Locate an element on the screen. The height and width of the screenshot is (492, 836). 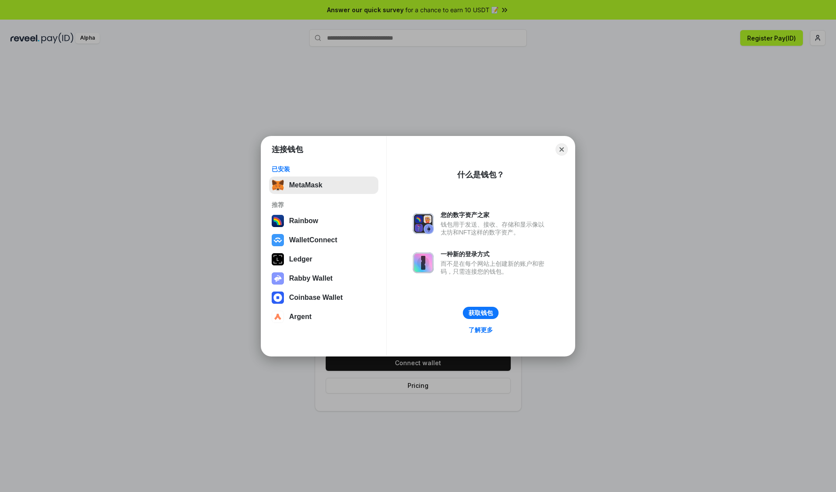
div: Argent is located at coordinates (300, 317).